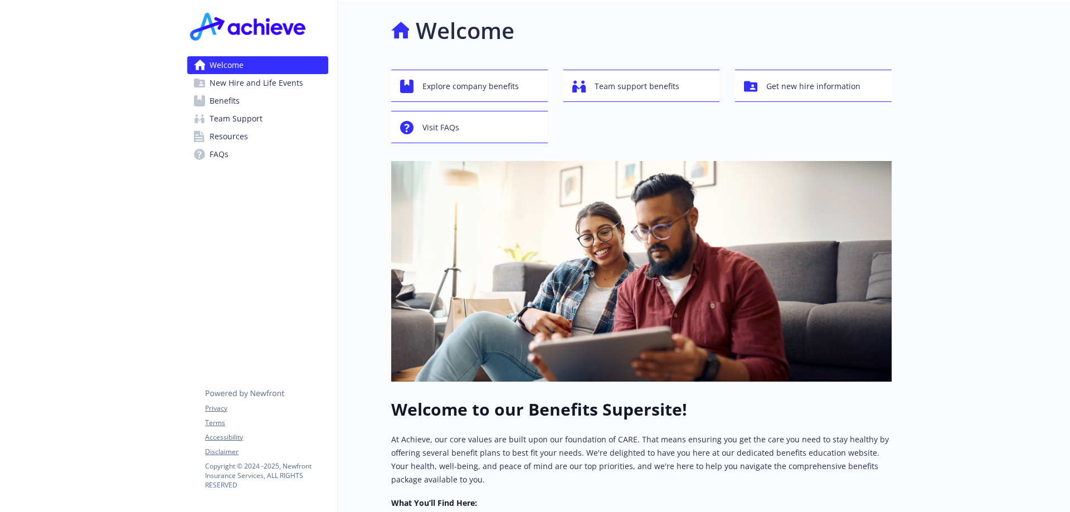  Describe the element at coordinates (256, 83) in the screenshot. I see `span: New Hire and Life Events` at that location.